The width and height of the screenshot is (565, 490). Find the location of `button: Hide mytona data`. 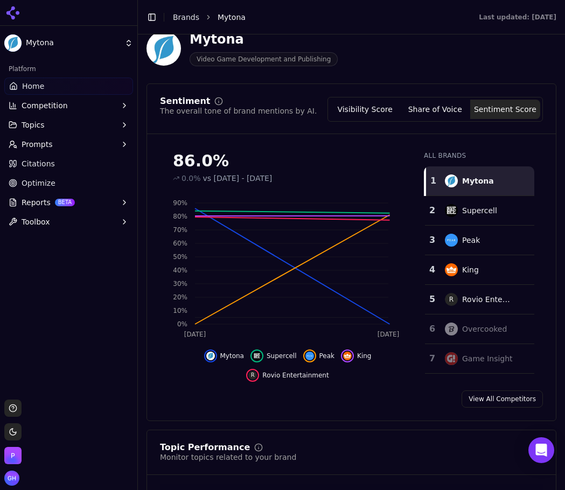

button: Hide mytona data is located at coordinates (224, 356).